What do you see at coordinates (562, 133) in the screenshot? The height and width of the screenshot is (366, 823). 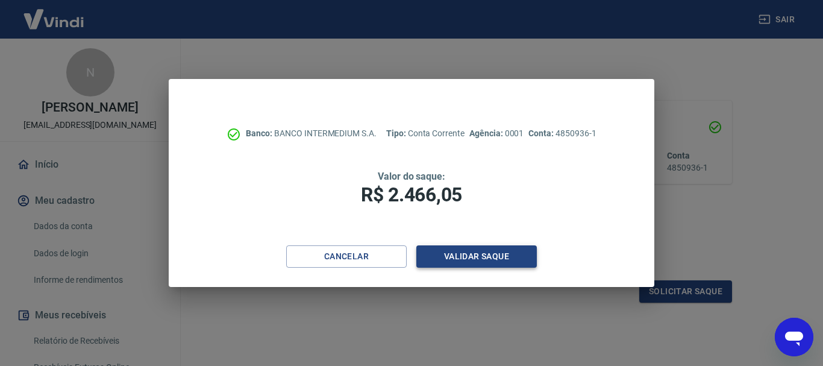 I see `p: 4850936-1` at bounding box center [562, 133].